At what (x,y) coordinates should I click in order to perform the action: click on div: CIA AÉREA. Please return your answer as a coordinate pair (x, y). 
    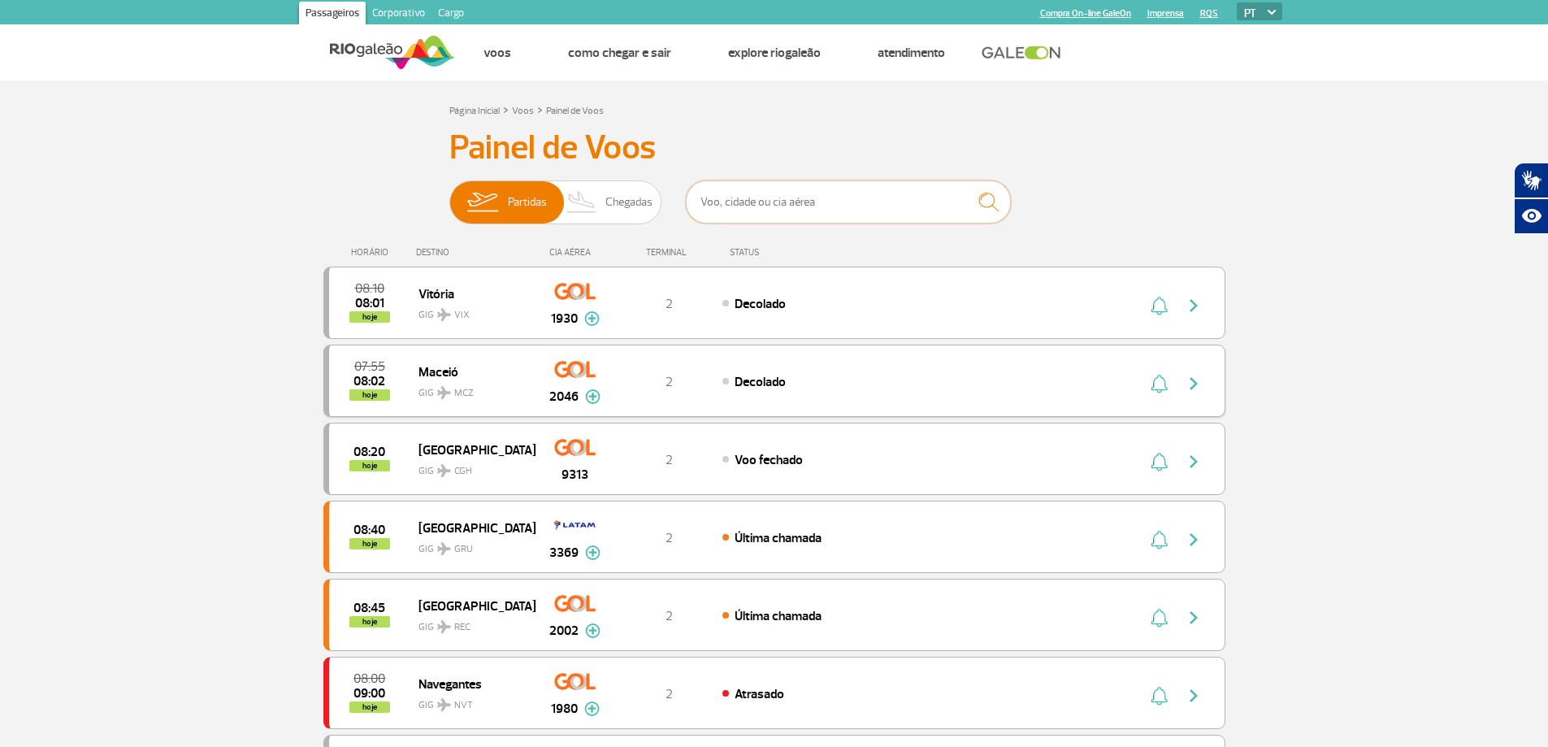
    Looking at the image, I should click on (575, 252).